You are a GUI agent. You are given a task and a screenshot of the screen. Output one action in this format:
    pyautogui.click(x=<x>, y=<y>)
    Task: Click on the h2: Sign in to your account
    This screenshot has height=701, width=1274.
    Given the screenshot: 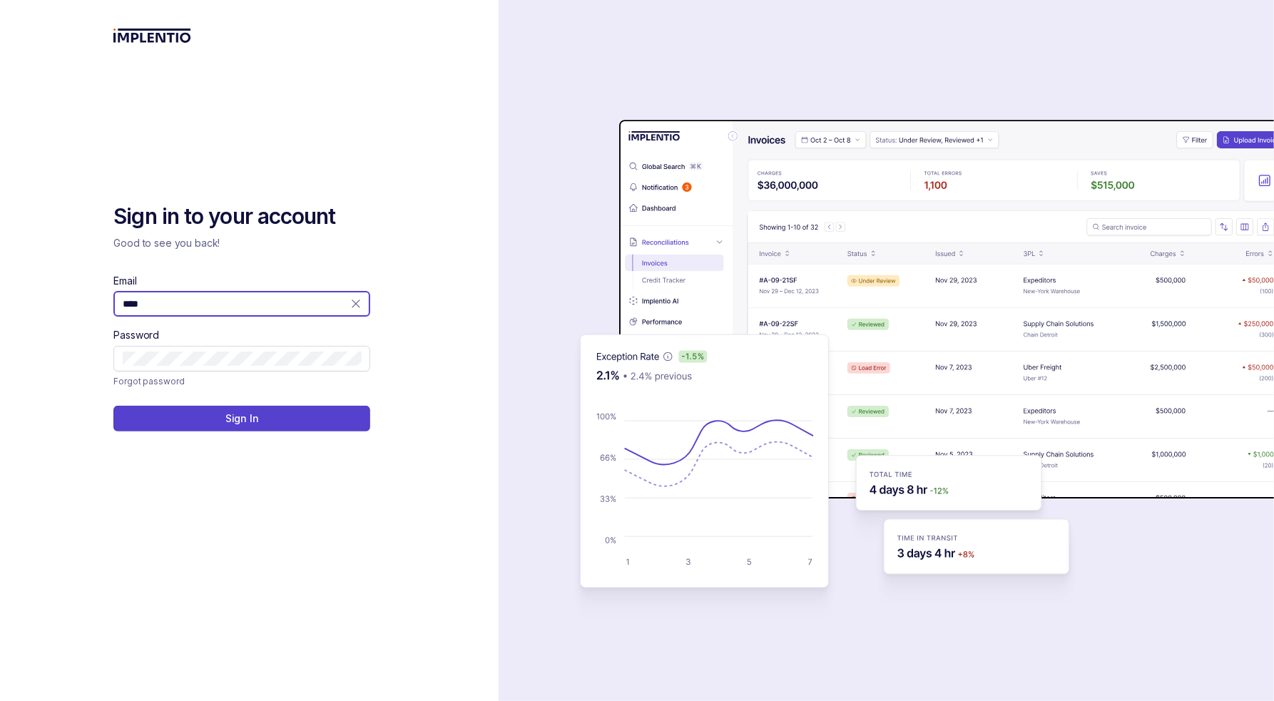 What is the action you would take?
    pyautogui.click(x=242, y=217)
    